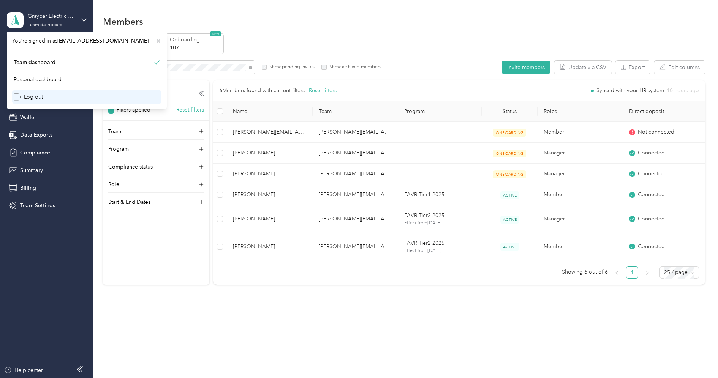 This screenshot has height=378, width=718. What do you see at coordinates (28, 117) in the screenshot?
I see `span: Wallet` at bounding box center [28, 117].